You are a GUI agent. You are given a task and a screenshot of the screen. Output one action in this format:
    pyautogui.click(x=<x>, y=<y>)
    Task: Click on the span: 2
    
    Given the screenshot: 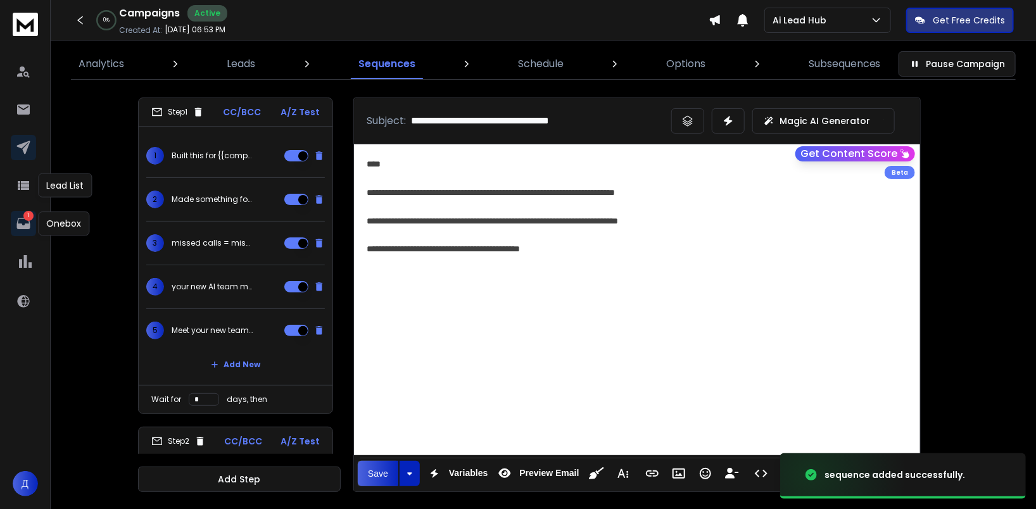 What is the action you would take?
    pyautogui.click(x=155, y=200)
    